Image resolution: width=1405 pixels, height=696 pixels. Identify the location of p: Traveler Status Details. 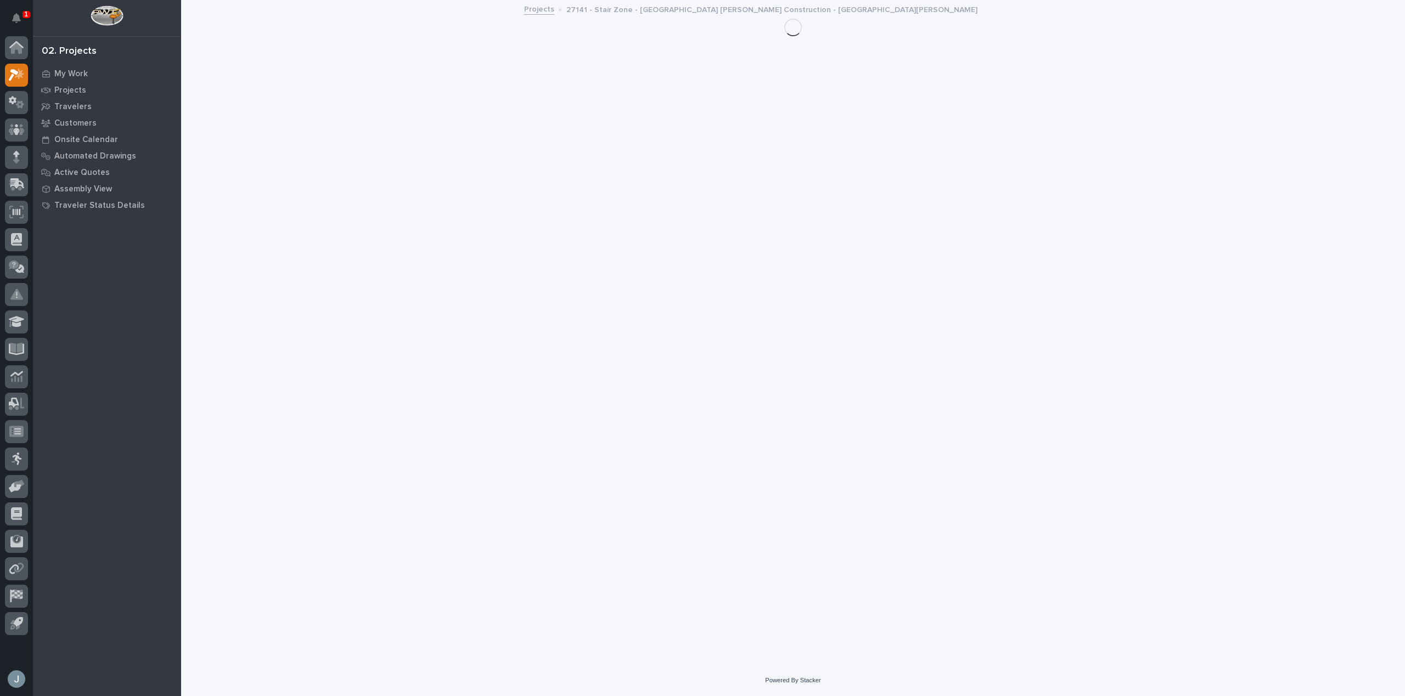
(99, 206).